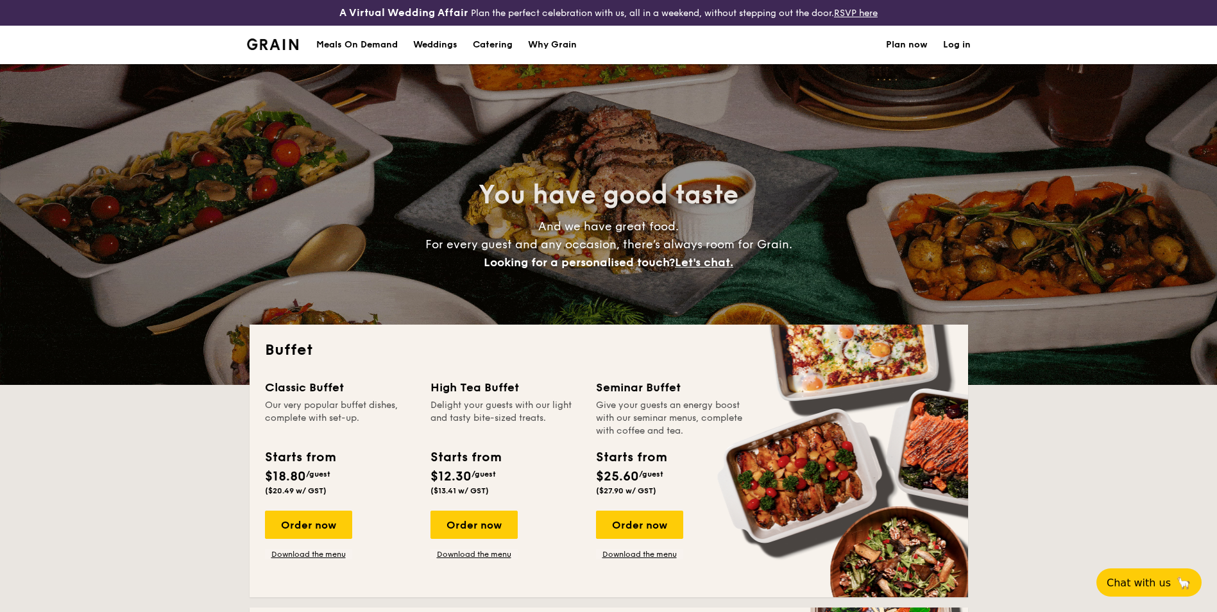 This screenshot has width=1217, height=612. Describe the element at coordinates (671, 387) in the screenshot. I see `div: Seminar Buffet` at that location.